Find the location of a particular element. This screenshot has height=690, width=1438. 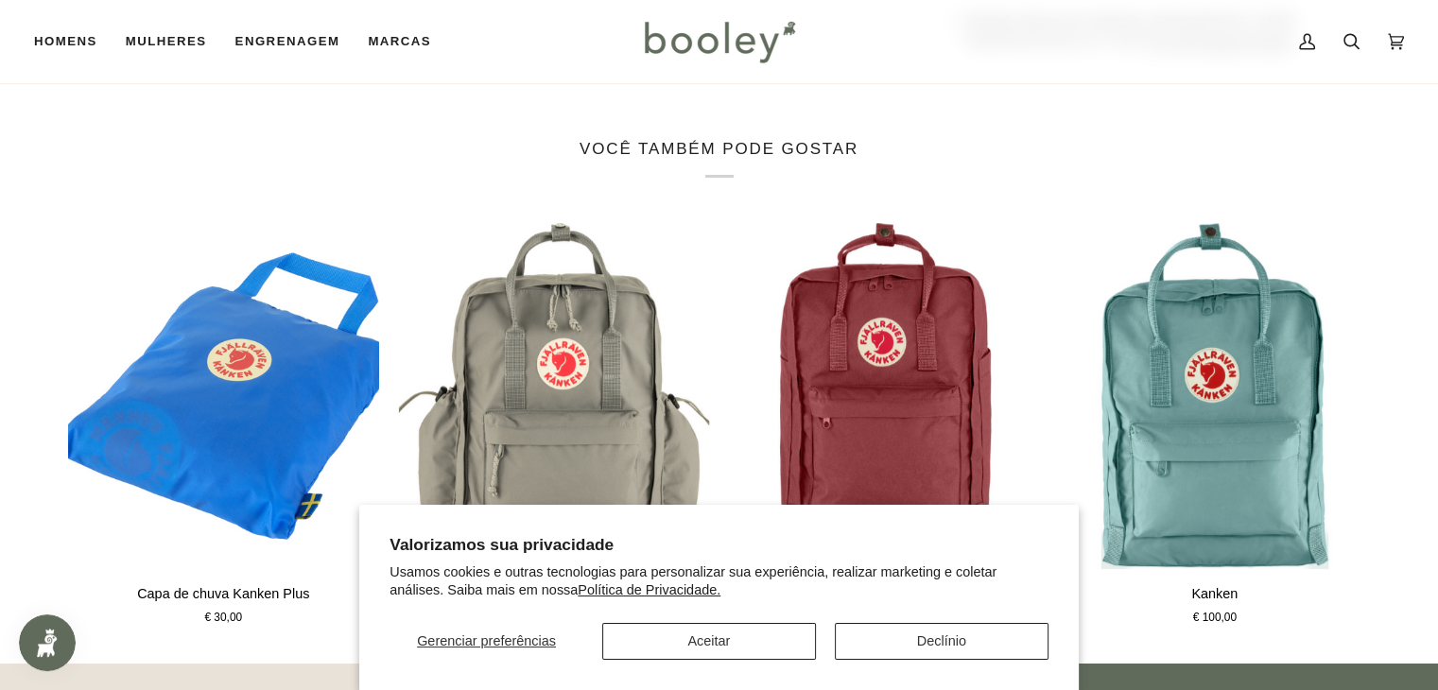

font: Homens is located at coordinates (65, 41).